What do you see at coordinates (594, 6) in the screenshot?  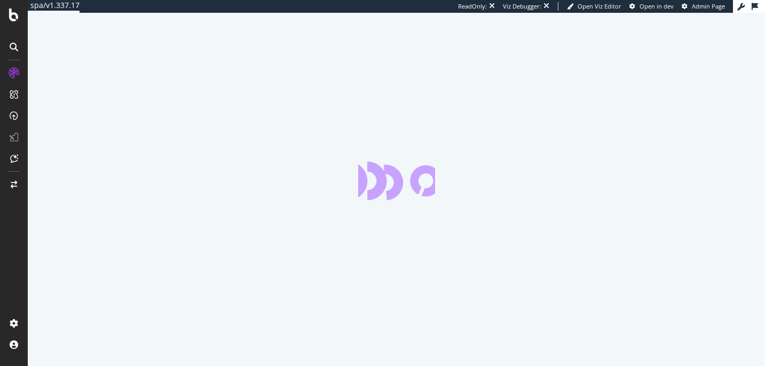 I see `a: Open Viz Editor` at bounding box center [594, 6].